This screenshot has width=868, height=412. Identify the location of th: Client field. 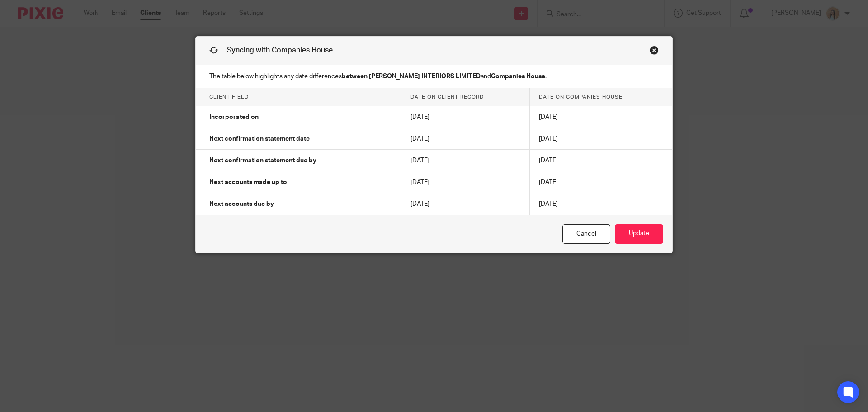
(298, 97).